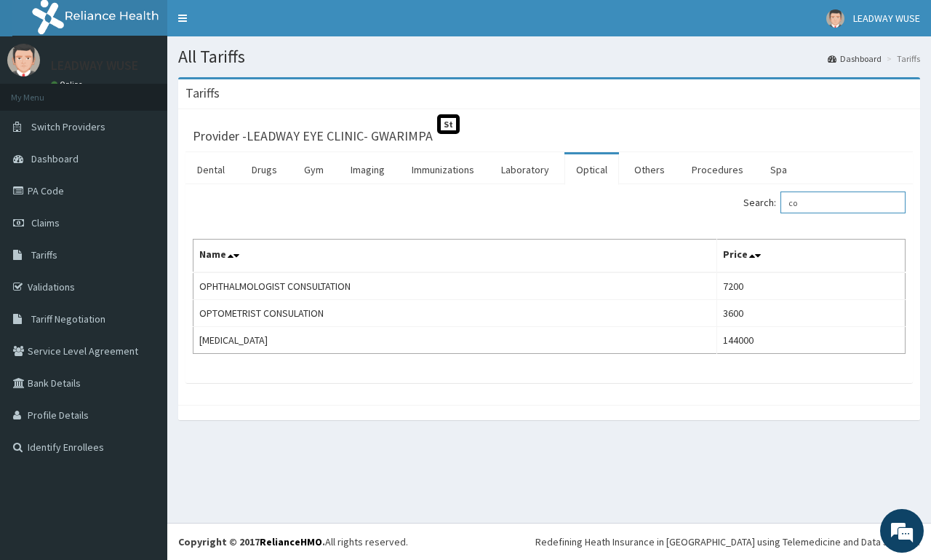  I want to click on td: 144000, so click(811, 340).